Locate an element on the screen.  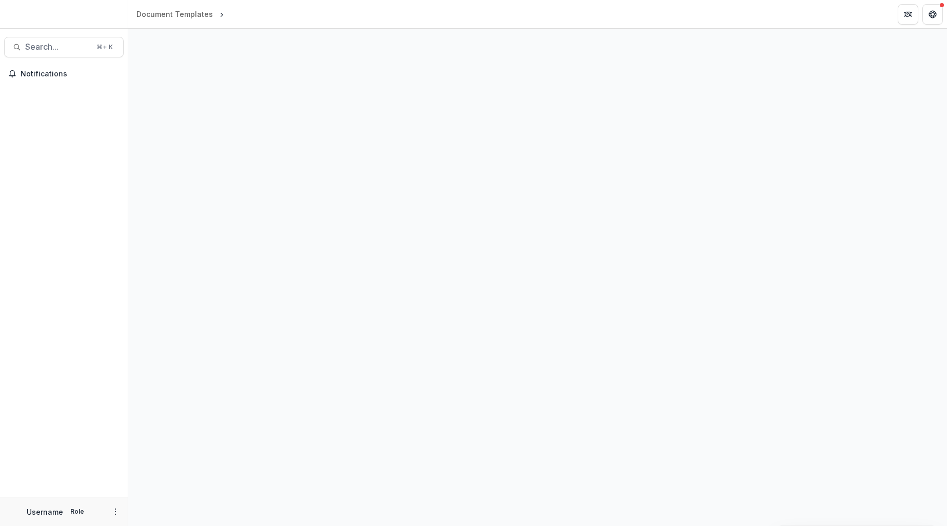
button: Search... is located at coordinates (64, 47).